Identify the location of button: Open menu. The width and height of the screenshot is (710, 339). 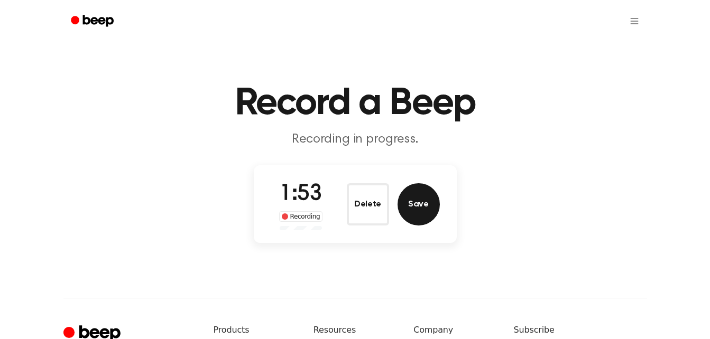
(635, 21).